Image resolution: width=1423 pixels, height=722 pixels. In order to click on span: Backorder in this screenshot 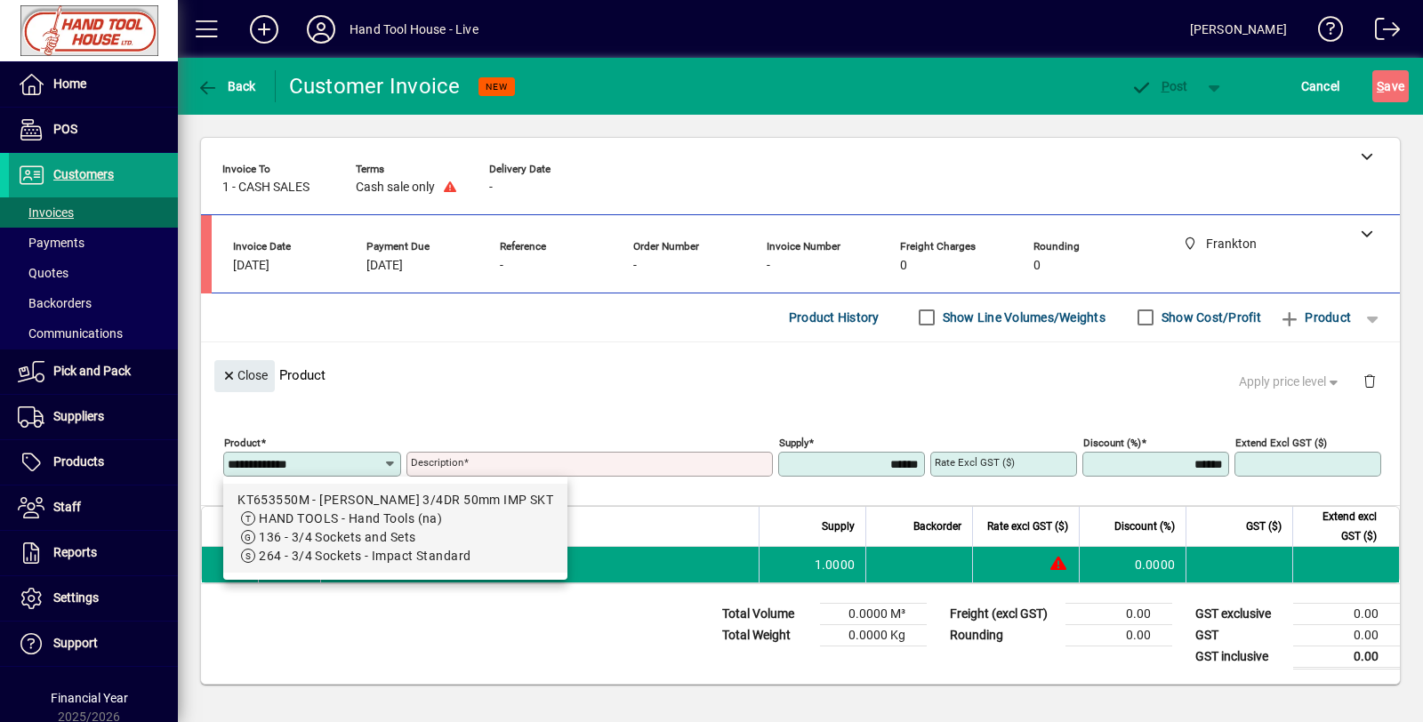, I will do `click(937, 526)`.